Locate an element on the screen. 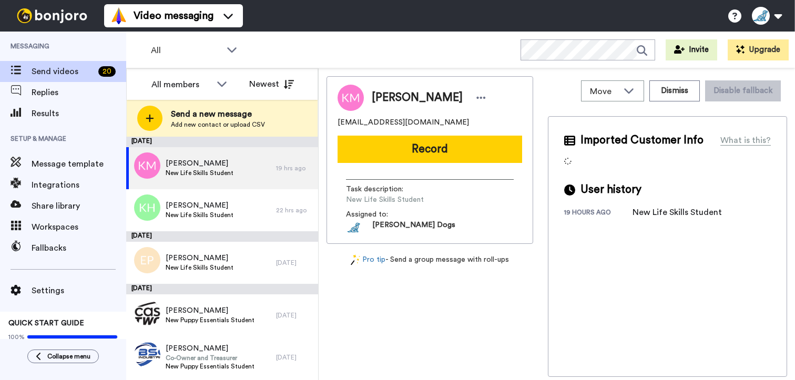  span: Collapse menu is located at coordinates (69, 357).